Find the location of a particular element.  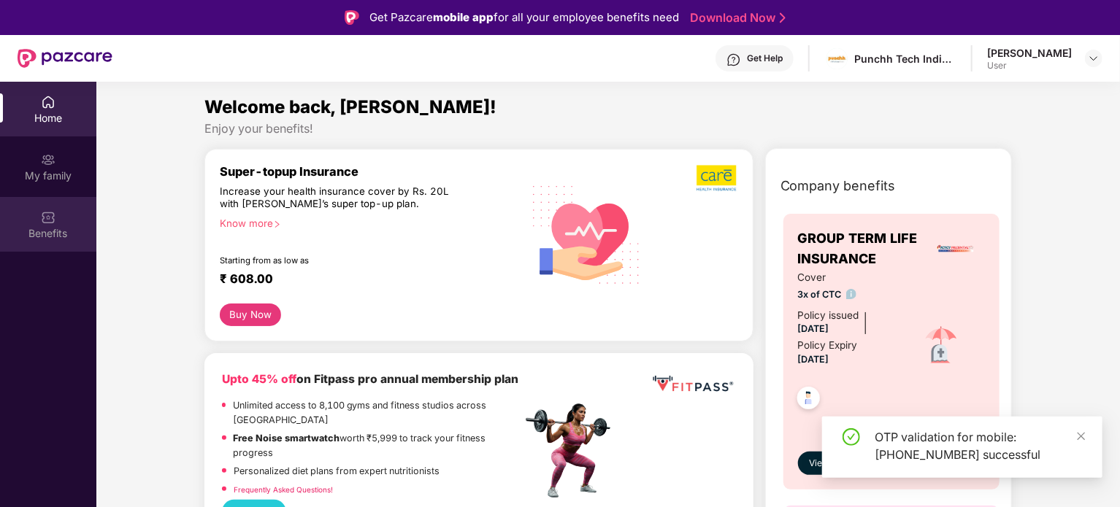

div: Super-topup Insurance is located at coordinates (371, 172).